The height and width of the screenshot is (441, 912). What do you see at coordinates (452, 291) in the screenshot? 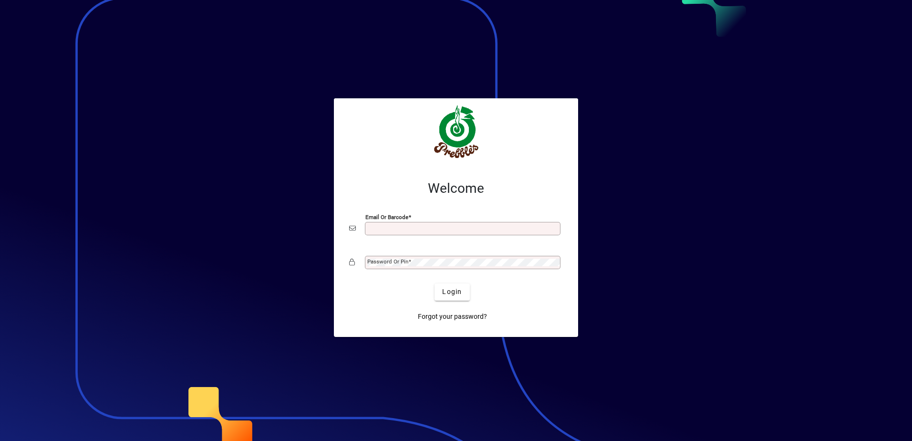
I see `span: Login` at bounding box center [452, 291].